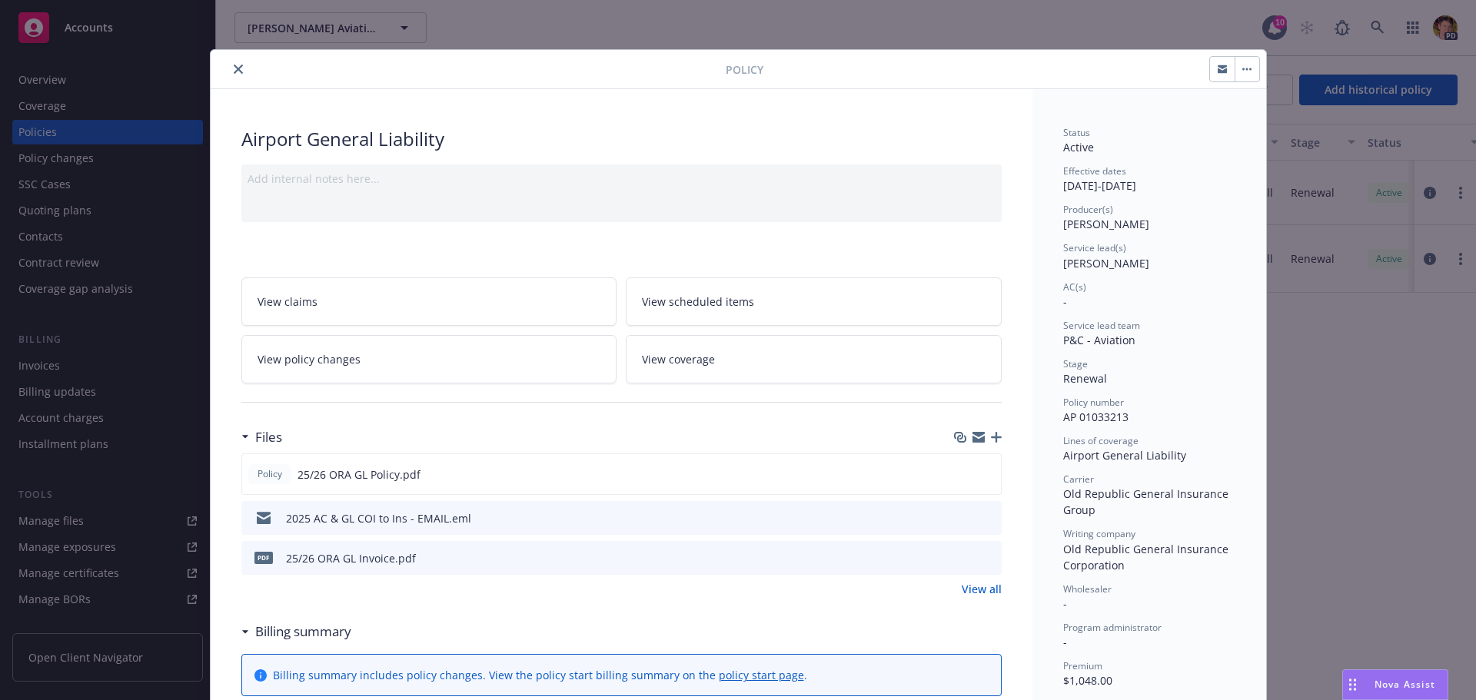 Image resolution: width=1476 pixels, height=700 pixels. Describe the element at coordinates (1100, 340) in the screenshot. I see `span: P&C - Aviation` at that location.